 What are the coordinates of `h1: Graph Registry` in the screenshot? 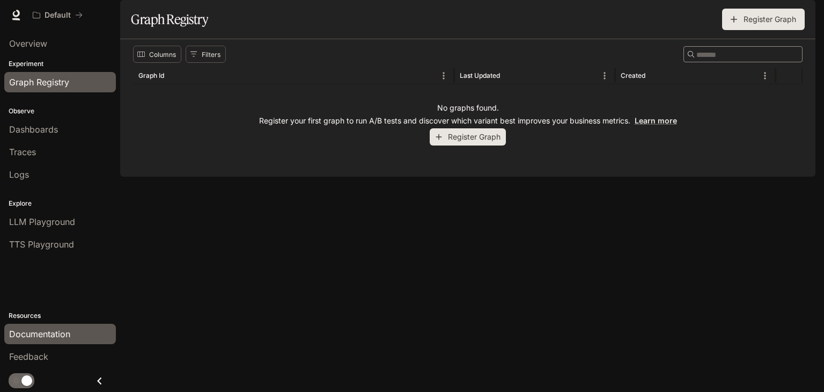 It's located at (170, 19).